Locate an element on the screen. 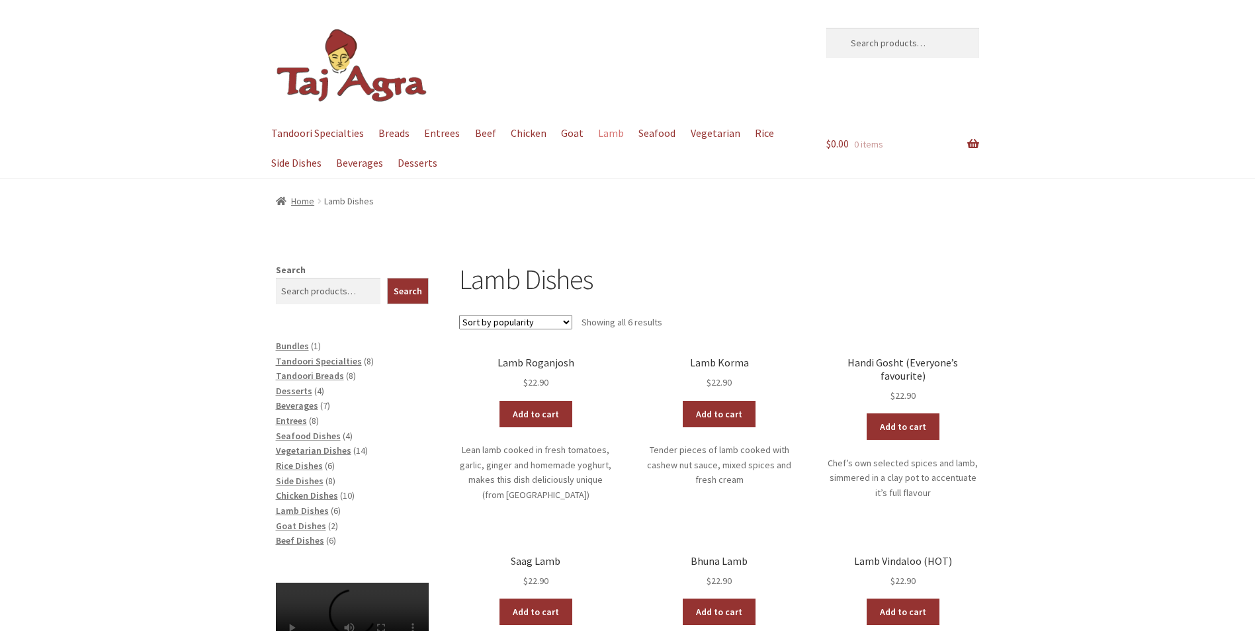 The width and height of the screenshot is (1255, 631). a: Add to cart: “Bhuna Lamb” is located at coordinates (719, 612).